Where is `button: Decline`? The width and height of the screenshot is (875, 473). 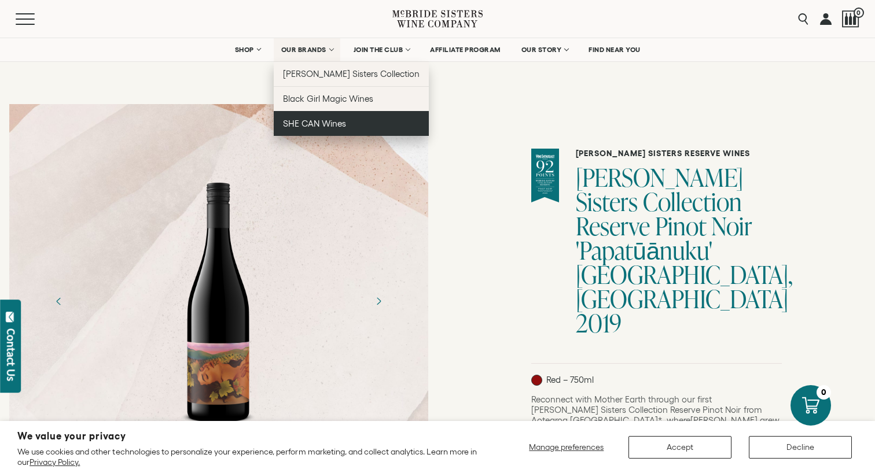 button: Decline is located at coordinates (800, 447).